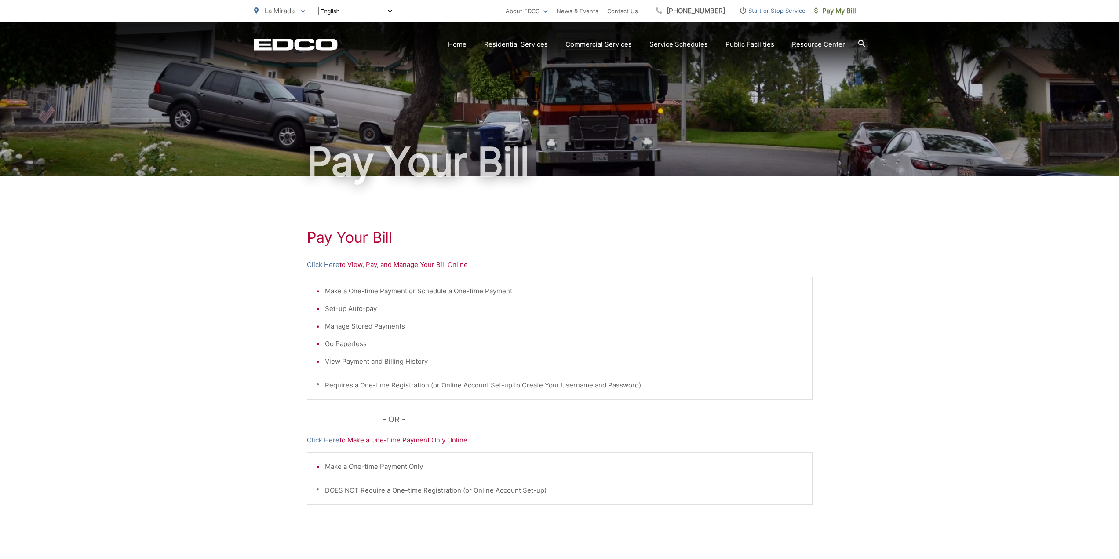 The width and height of the screenshot is (1119, 559). I want to click on li: Manage Stored Payments, so click(564, 326).